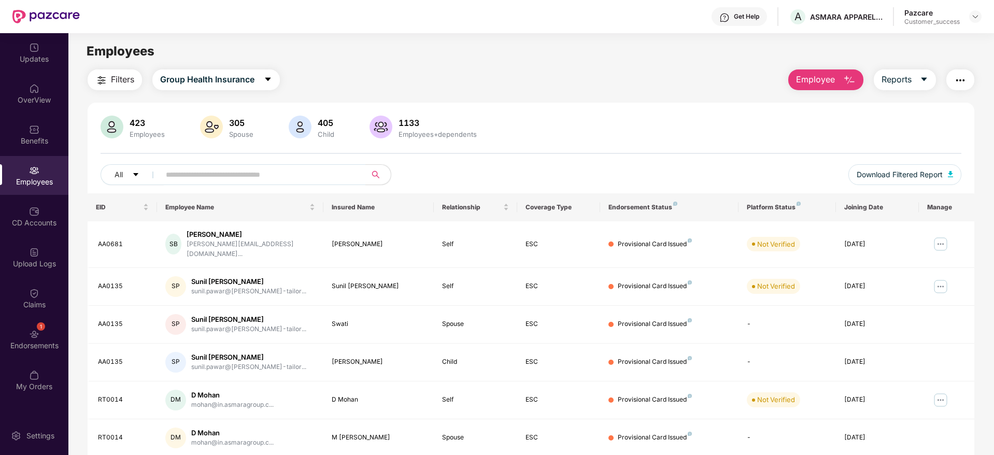 The image size is (994, 455). What do you see at coordinates (847, 17) in the screenshot?
I see `div: ASMARA APPARELS INDIA PRIVATE LIMITED` at bounding box center [847, 17].